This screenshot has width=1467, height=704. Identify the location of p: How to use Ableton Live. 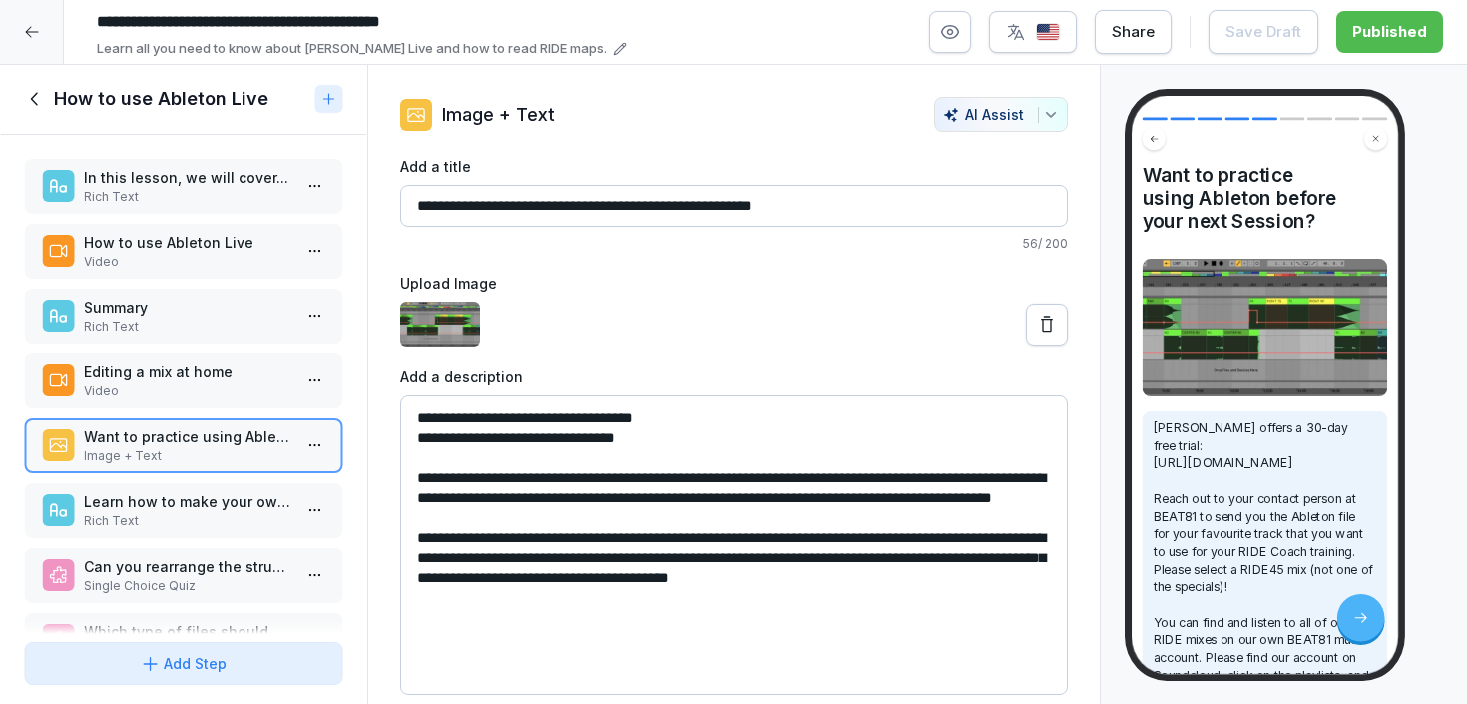
(188, 242).